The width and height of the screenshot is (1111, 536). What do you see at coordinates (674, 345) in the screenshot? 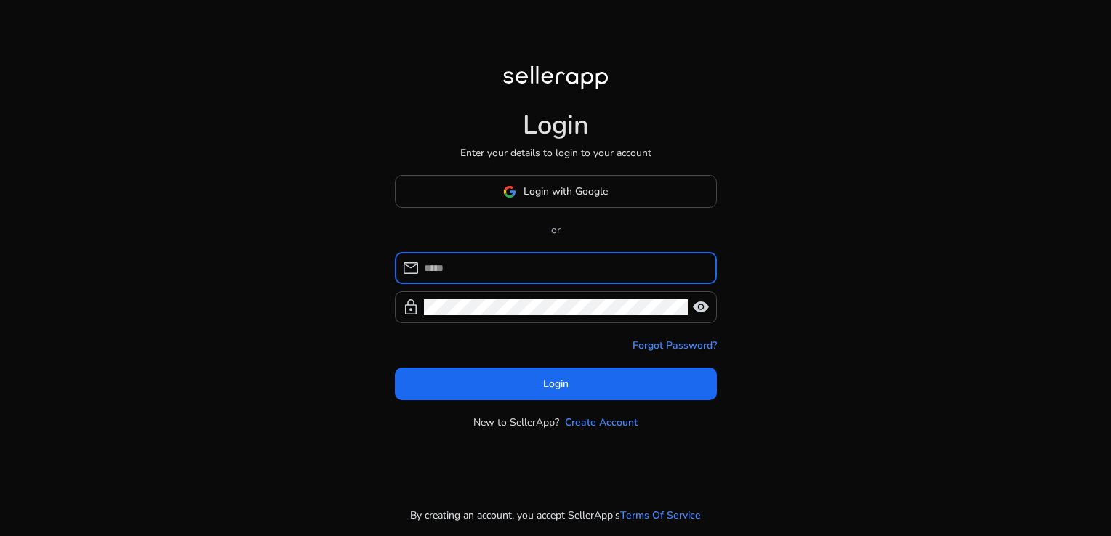
I see `a: Forgot Password?` at bounding box center [674, 345].